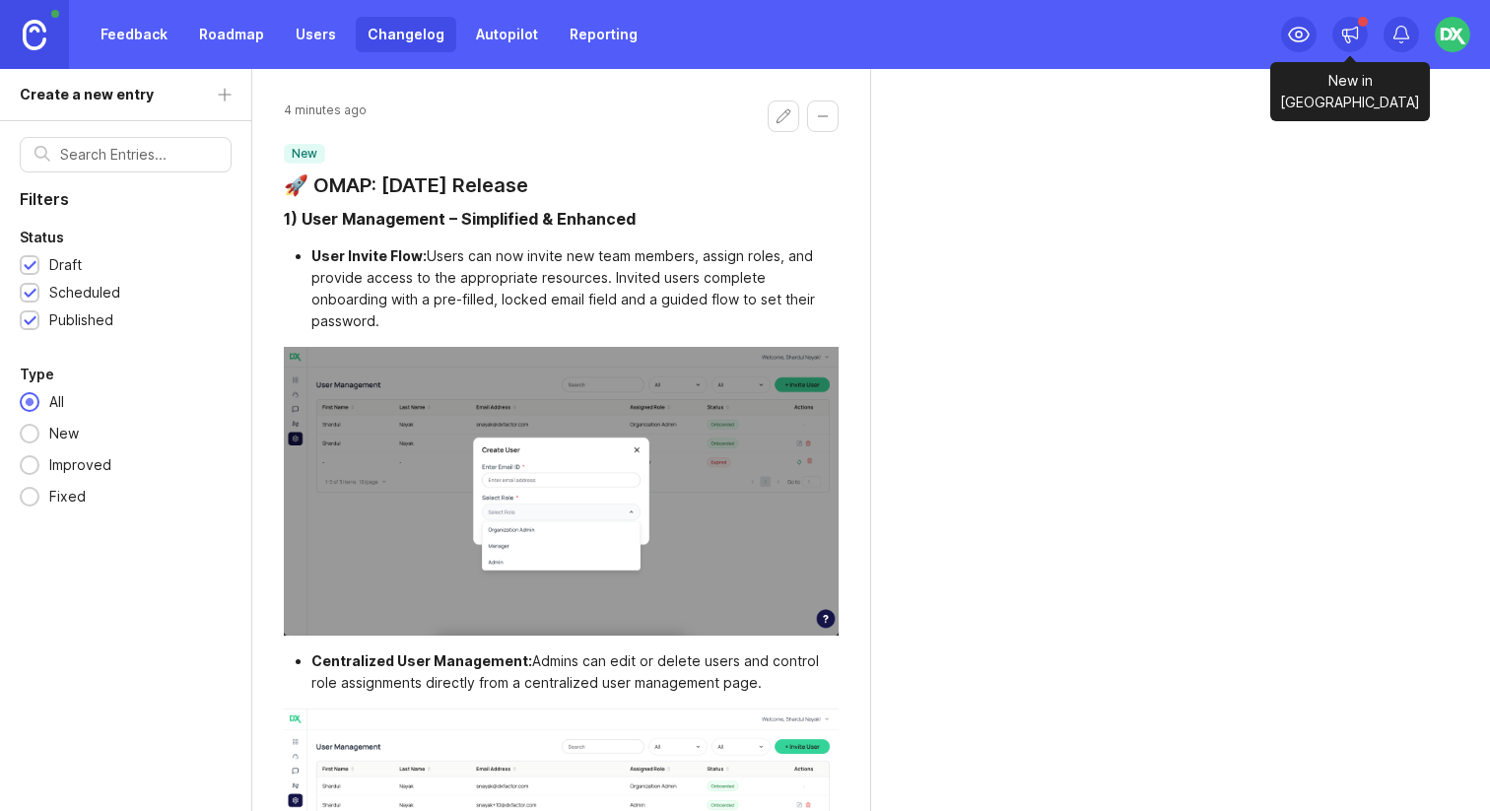  What do you see at coordinates (138, 155) in the screenshot?
I see `input: Search Entries...` at bounding box center [138, 155].